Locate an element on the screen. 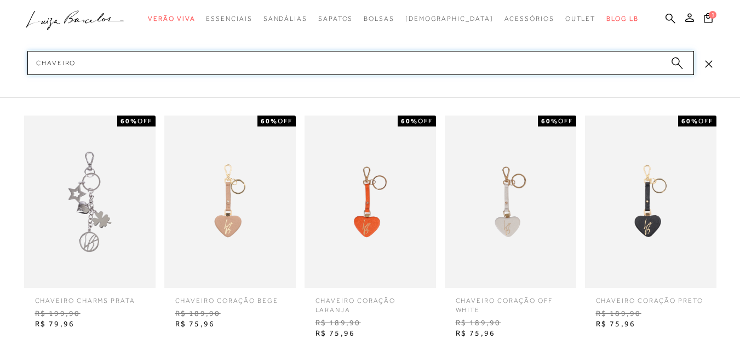  span: BLOG LB is located at coordinates (623, 19).